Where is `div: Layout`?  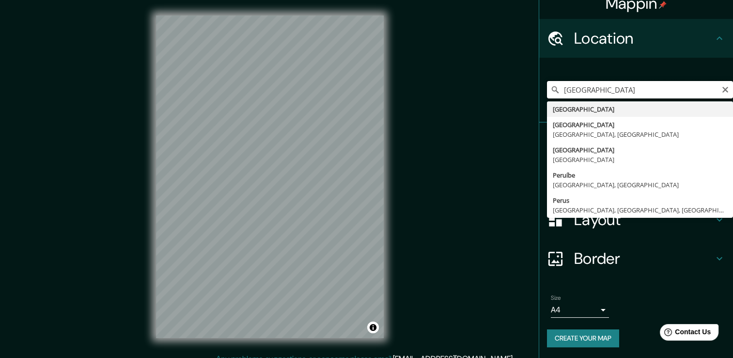 div: Layout is located at coordinates (636, 220).